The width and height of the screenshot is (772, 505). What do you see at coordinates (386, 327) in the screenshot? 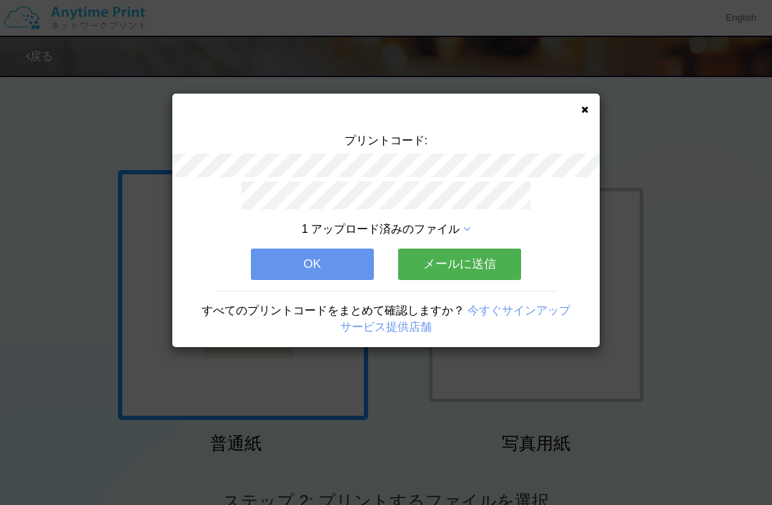
I see `a: サービス提供店舗` at bounding box center [386, 327].